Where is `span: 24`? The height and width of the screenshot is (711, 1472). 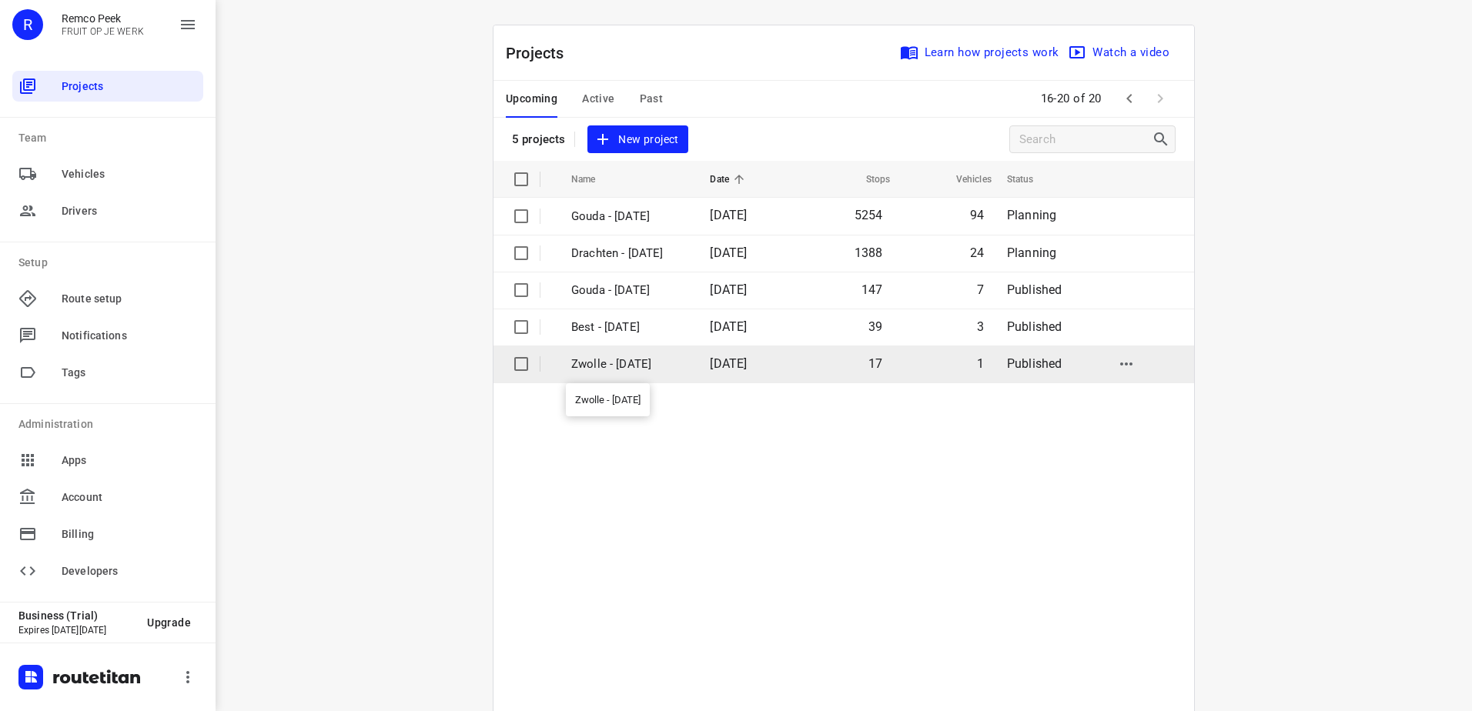
span: 24 is located at coordinates (977, 252).